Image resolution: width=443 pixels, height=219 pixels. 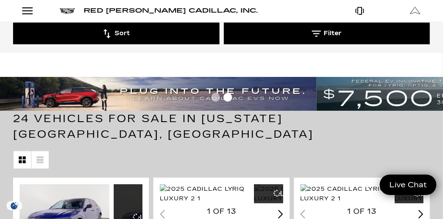 I want to click on button: Sort, so click(x=116, y=34).